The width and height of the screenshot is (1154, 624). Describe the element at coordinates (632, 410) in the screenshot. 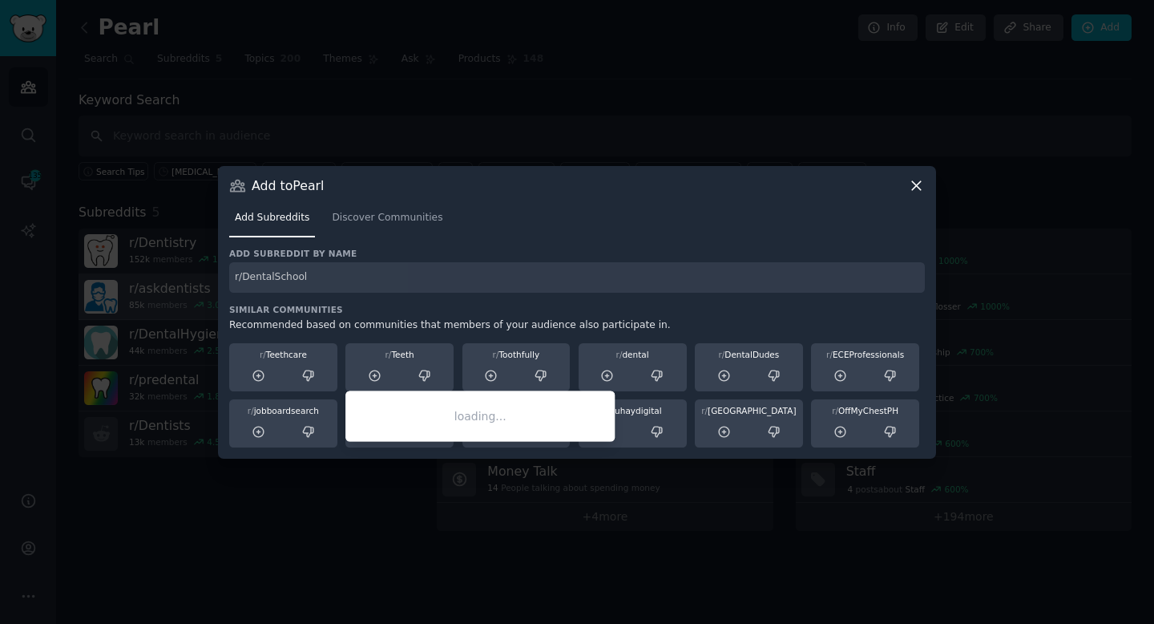

I see `div: buhaydigital` at that location.